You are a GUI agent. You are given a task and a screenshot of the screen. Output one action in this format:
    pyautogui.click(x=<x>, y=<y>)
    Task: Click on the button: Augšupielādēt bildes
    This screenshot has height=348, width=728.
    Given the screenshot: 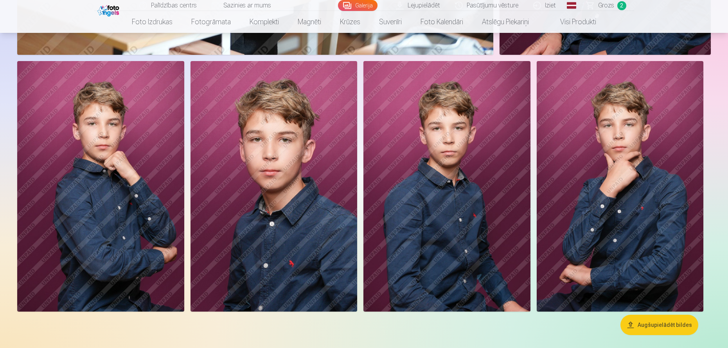 What is the action you would take?
    pyautogui.click(x=659, y=325)
    